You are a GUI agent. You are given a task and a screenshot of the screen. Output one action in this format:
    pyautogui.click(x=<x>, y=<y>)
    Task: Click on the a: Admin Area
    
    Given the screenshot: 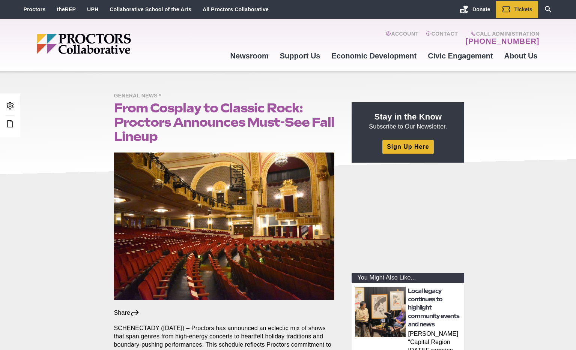 What is the action you would take?
    pyautogui.click(x=10, y=107)
    